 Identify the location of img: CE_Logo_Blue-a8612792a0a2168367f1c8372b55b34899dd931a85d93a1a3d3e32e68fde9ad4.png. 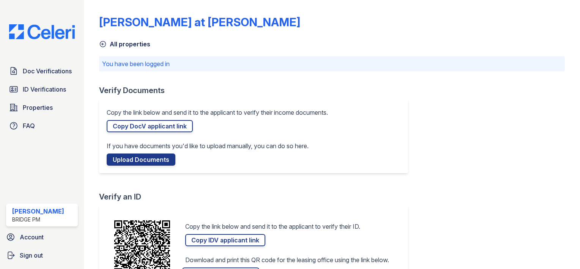
(42, 32).